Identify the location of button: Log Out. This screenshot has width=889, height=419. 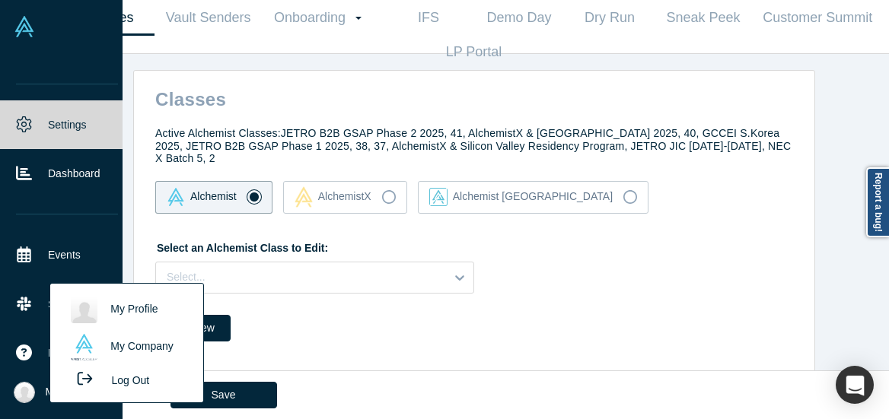
(109, 380).